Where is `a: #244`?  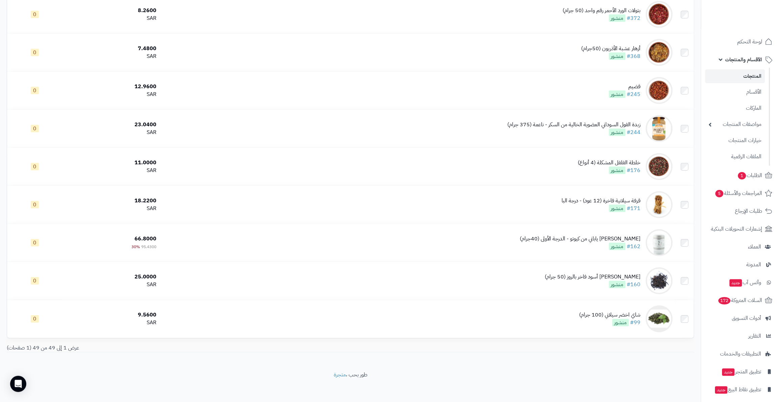
a: #244 is located at coordinates (633, 132).